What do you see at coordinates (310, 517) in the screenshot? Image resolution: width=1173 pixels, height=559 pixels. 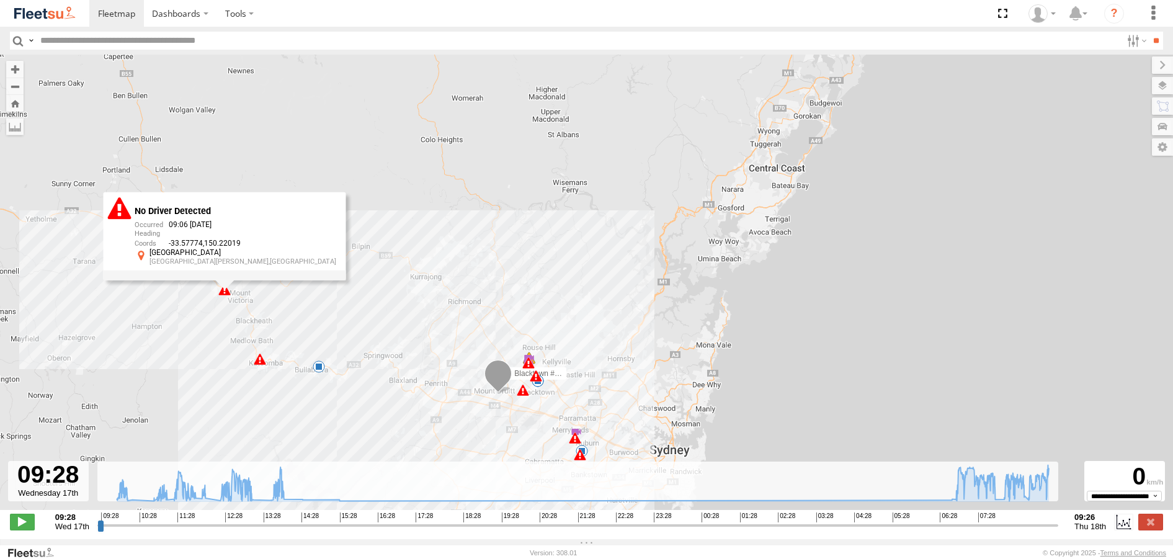 I see `span: 14:28` at bounding box center [310, 517].